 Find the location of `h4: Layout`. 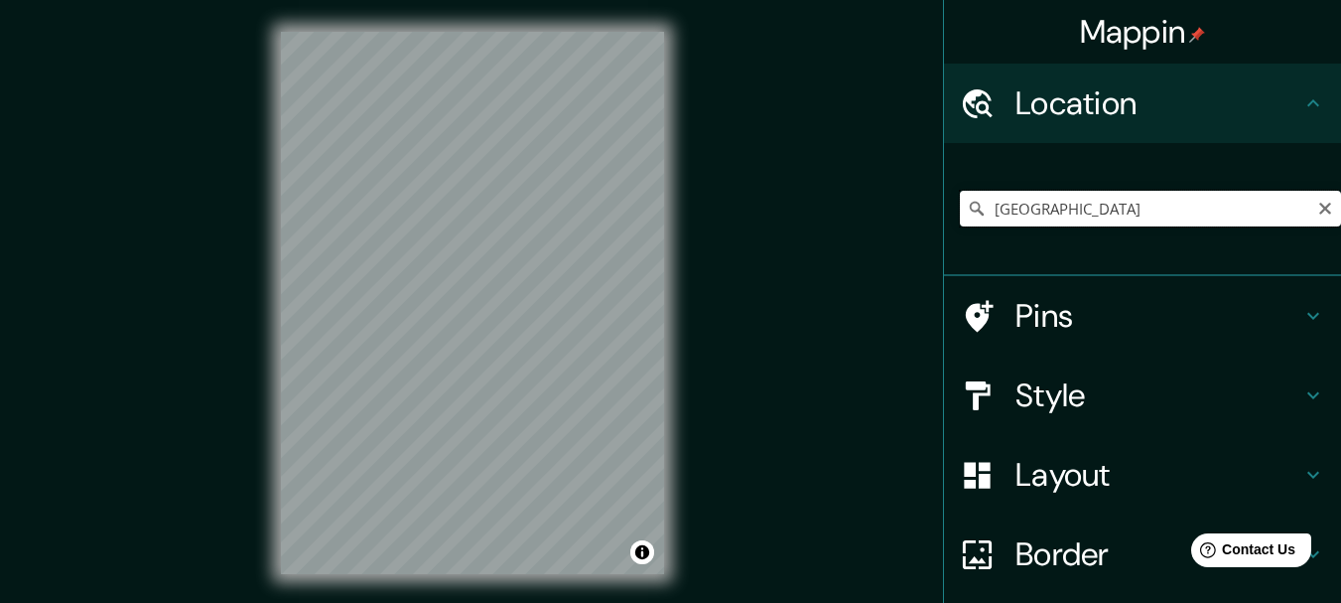

h4: Layout is located at coordinates (1159, 475).